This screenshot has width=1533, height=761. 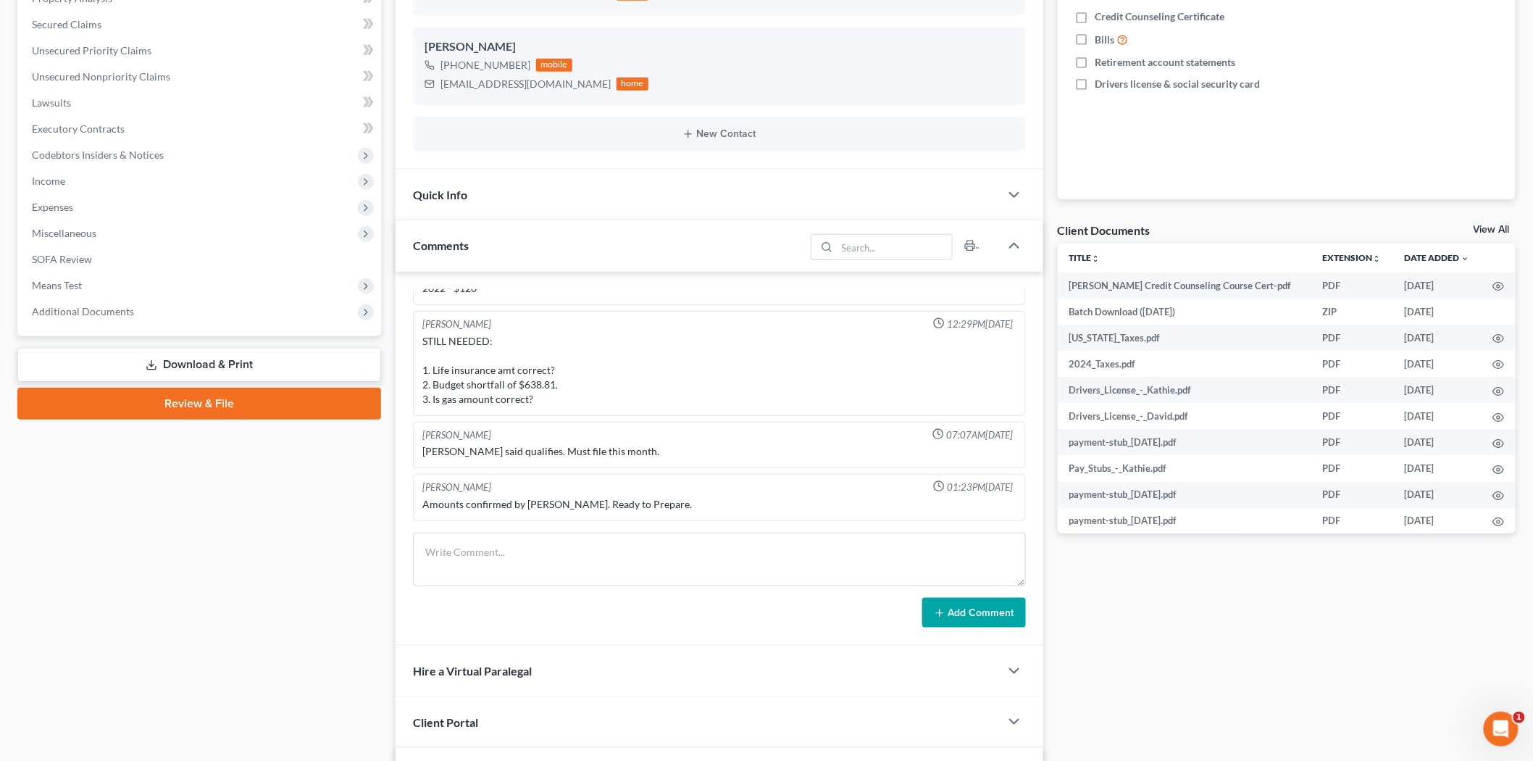 I want to click on span: Credit Counseling Certificate, so click(x=1160, y=17).